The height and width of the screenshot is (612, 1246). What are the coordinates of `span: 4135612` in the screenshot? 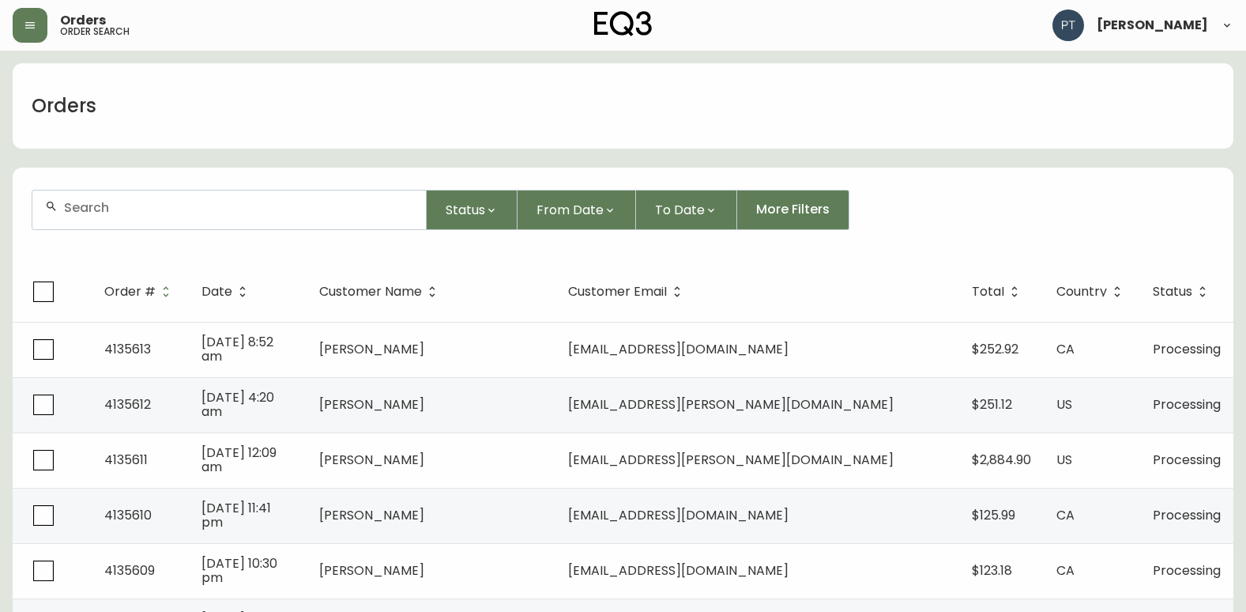 It's located at (127, 404).